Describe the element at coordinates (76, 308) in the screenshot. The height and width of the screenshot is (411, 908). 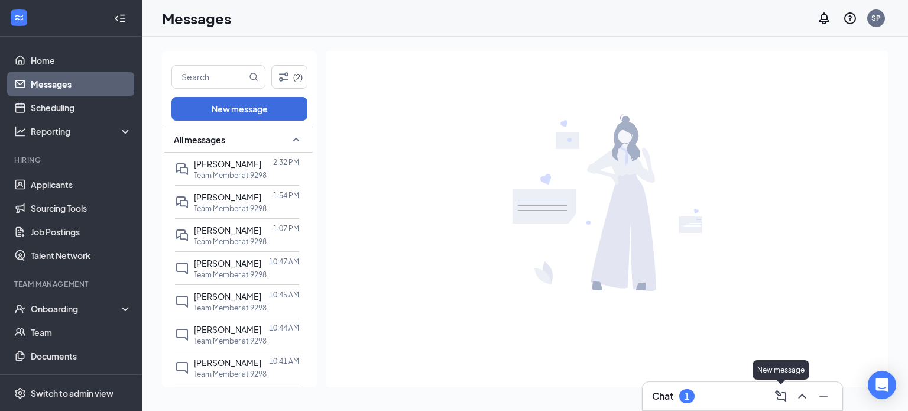
I see `div: Onboarding` at that location.